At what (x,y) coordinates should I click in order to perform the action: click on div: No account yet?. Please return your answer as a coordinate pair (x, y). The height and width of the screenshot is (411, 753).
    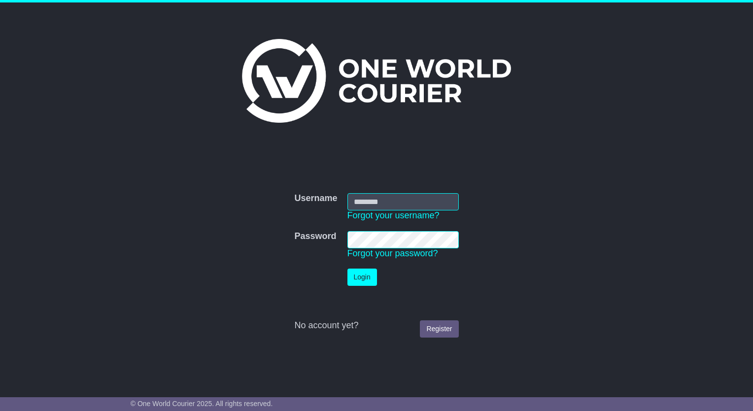
    Looking at the image, I should click on (376, 326).